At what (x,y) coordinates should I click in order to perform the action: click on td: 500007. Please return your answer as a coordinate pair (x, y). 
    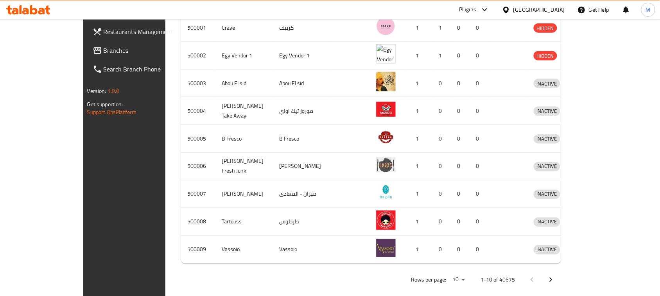
    Looking at the image, I should click on (198, 194).